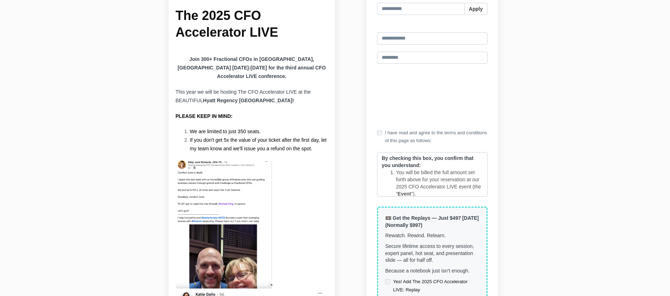 This screenshot has height=296, width=670. What do you see at coordinates (432, 236) in the screenshot?
I see `p: Rewatch. Rewind. Relearn.` at bounding box center [432, 236].